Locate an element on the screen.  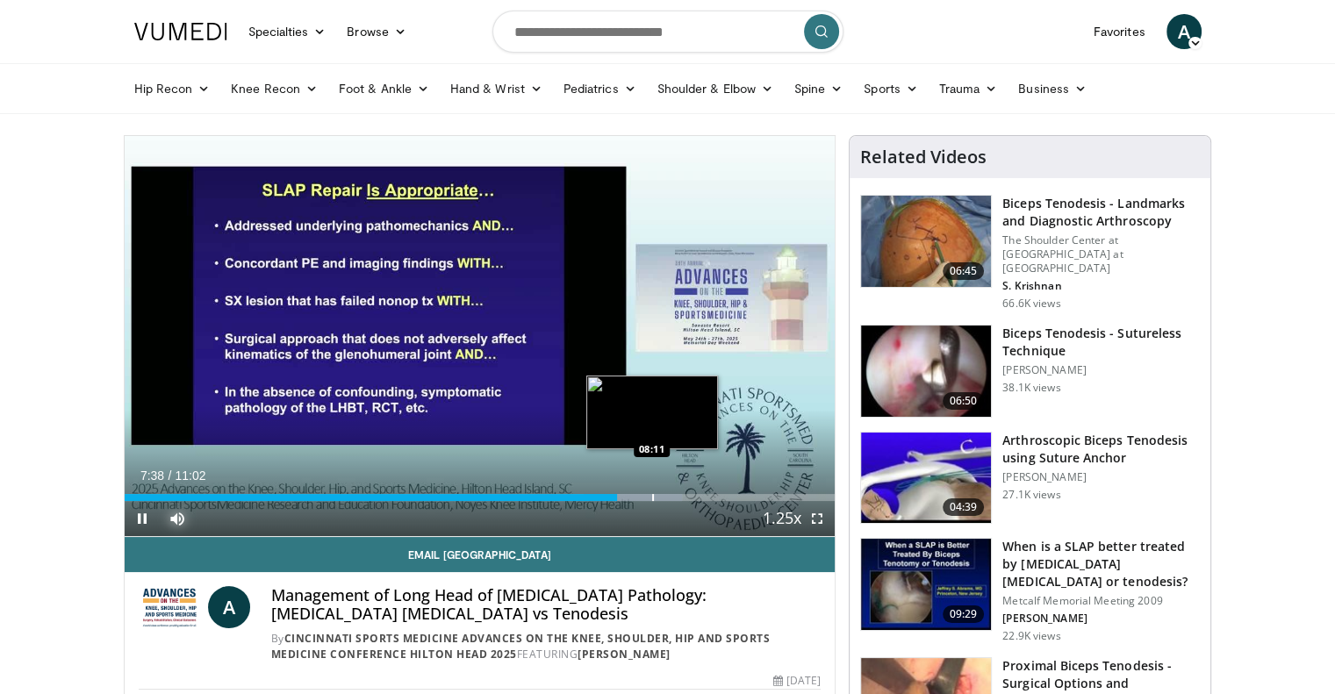
img: image.jpeg is located at coordinates (652, 413).